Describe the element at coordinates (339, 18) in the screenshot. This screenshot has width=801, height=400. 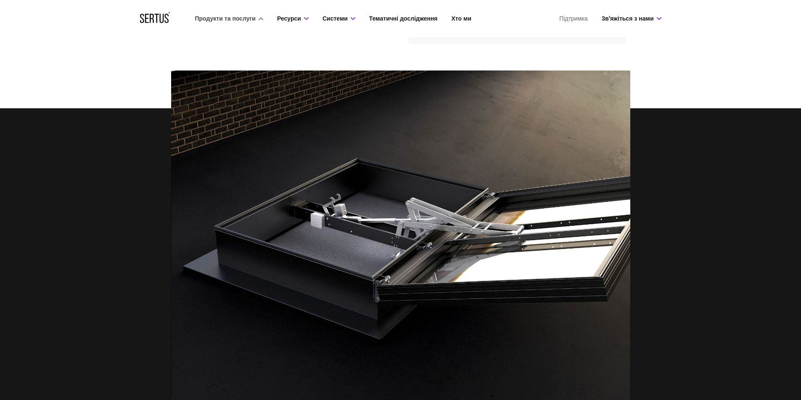
I see `a: Системи` at that location.